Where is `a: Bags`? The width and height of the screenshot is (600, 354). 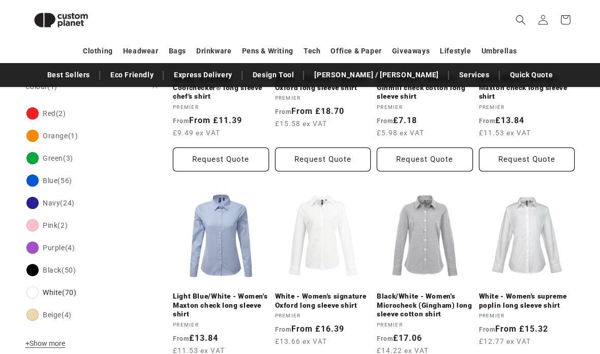
a: Bags is located at coordinates (178, 51).